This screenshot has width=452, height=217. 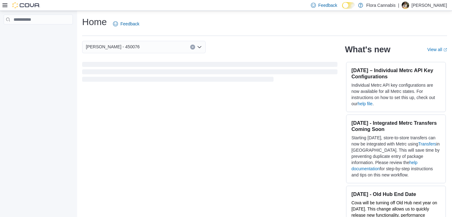 I want to click on a: Transfers, so click(x=427, y=144).